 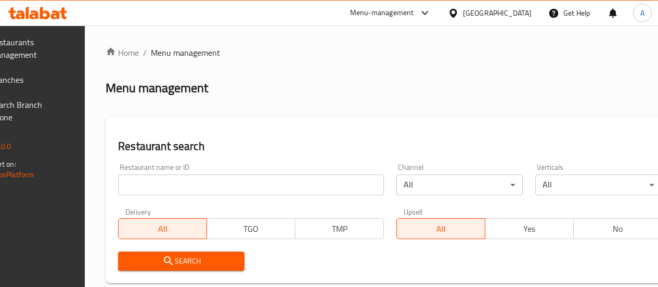 I want to click on button: Search, so click(x=181, y=261).